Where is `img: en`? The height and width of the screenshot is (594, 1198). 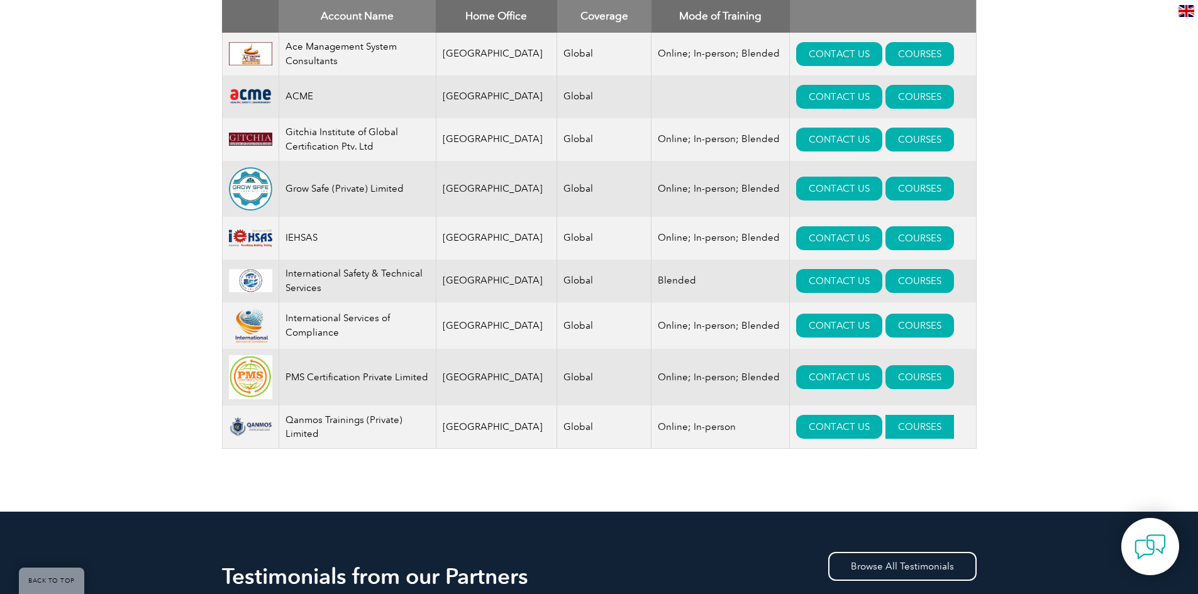
img: en is located at coordinates (1186, 11).